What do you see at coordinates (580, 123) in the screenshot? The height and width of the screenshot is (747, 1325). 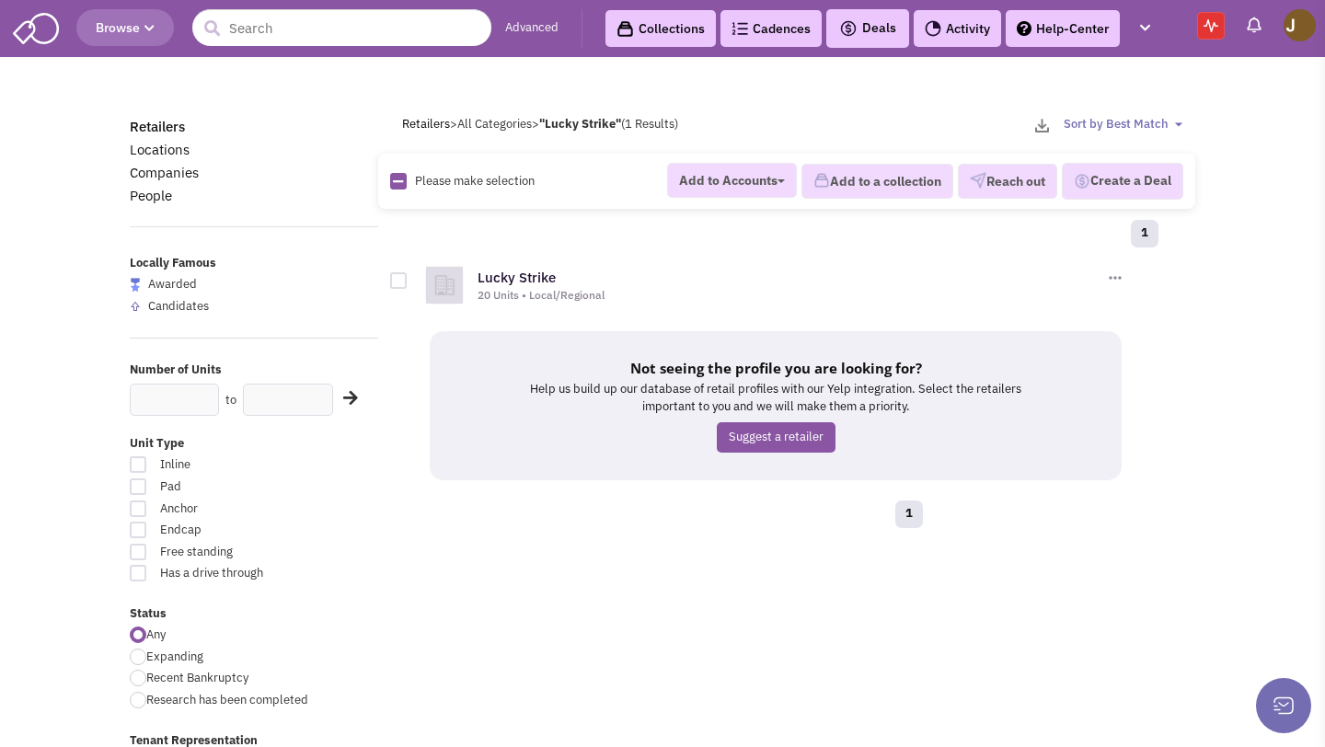 I see `b: "Lucky Strike"` at bounding box center [580, 123].